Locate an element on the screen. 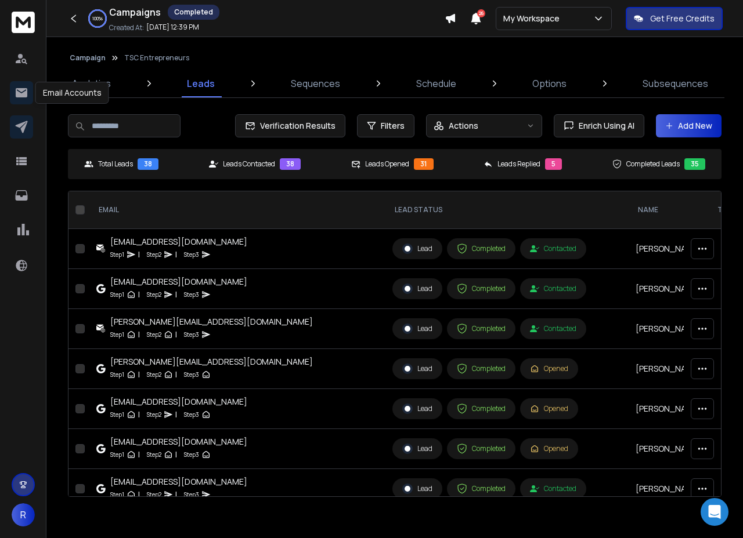 Image resolution: width=743 pixels, height=538 pixels. th: LEAD STATUS is located at coordinates (506, 210).